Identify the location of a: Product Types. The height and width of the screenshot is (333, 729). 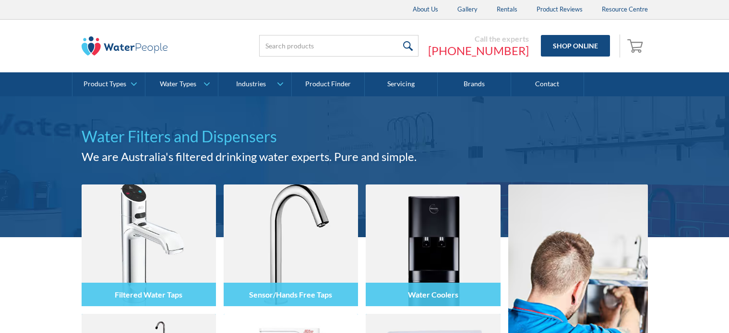
(108, 84).